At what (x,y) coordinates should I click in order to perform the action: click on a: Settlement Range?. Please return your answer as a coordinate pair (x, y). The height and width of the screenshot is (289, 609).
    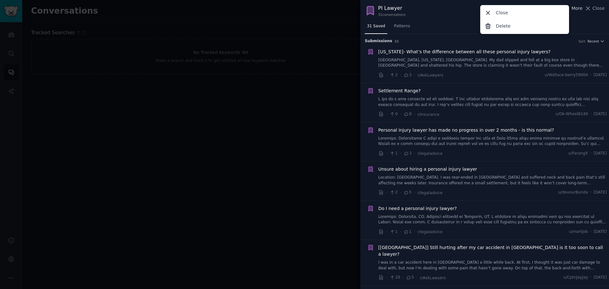
    Looking at the image, I should click on (400, 91).